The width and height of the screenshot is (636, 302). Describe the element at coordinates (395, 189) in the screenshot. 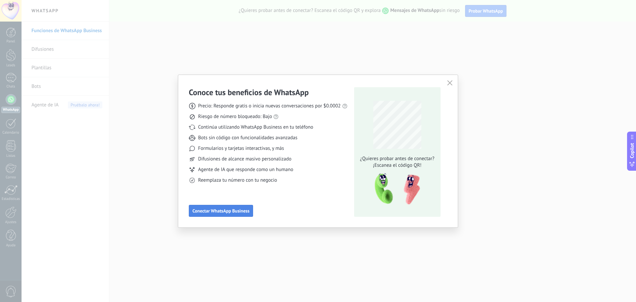

I see `img: qr-pic-1x.png` at that location.